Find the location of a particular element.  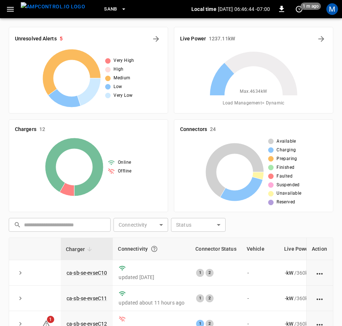

span: Max. 4634 kW is located at coordinates (253, 92).